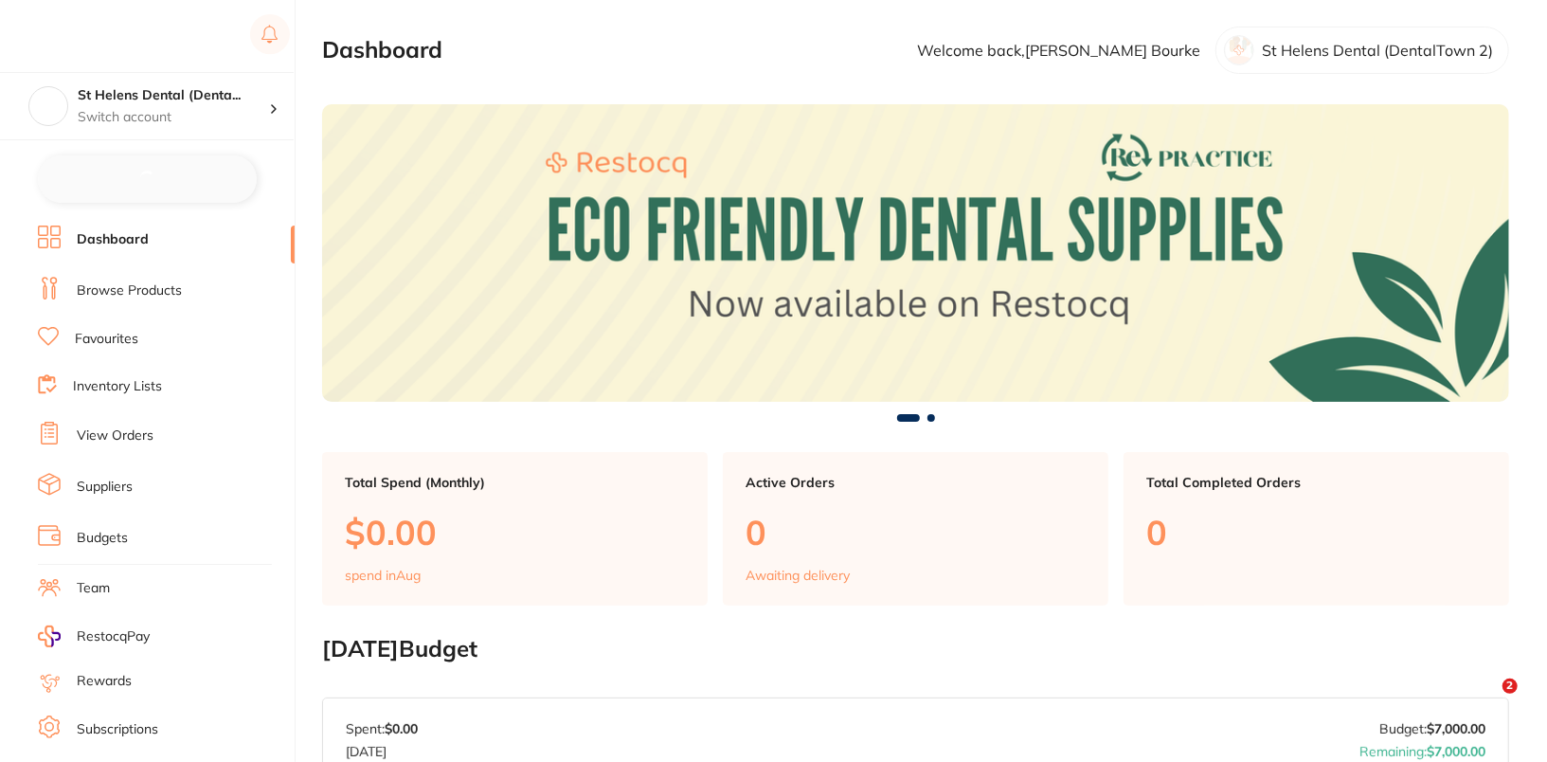 This screenshot has width=1547, height=762. I want to click on img: RestocqPay, so click(49, 636).